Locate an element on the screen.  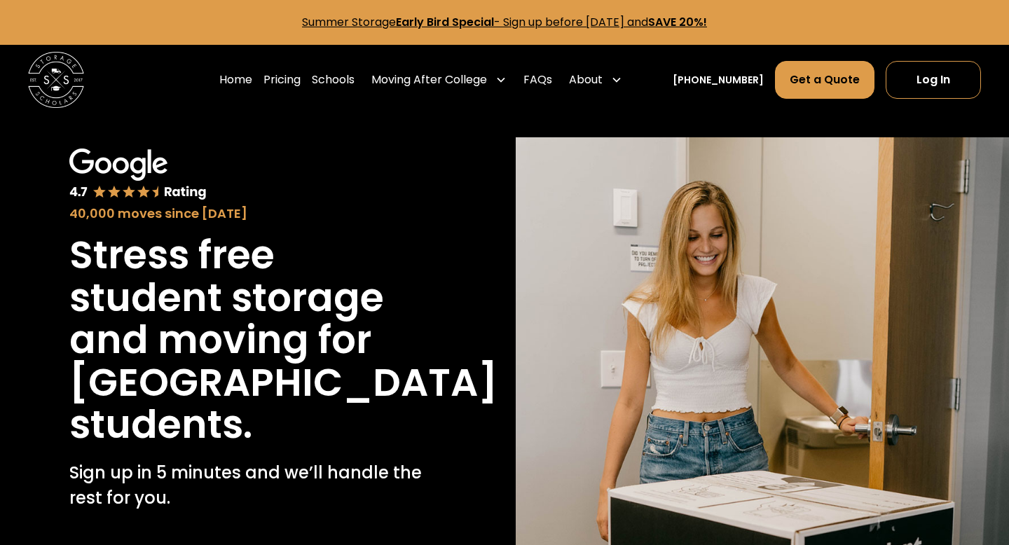
a: Pricing is located at coordinates (282, 80).